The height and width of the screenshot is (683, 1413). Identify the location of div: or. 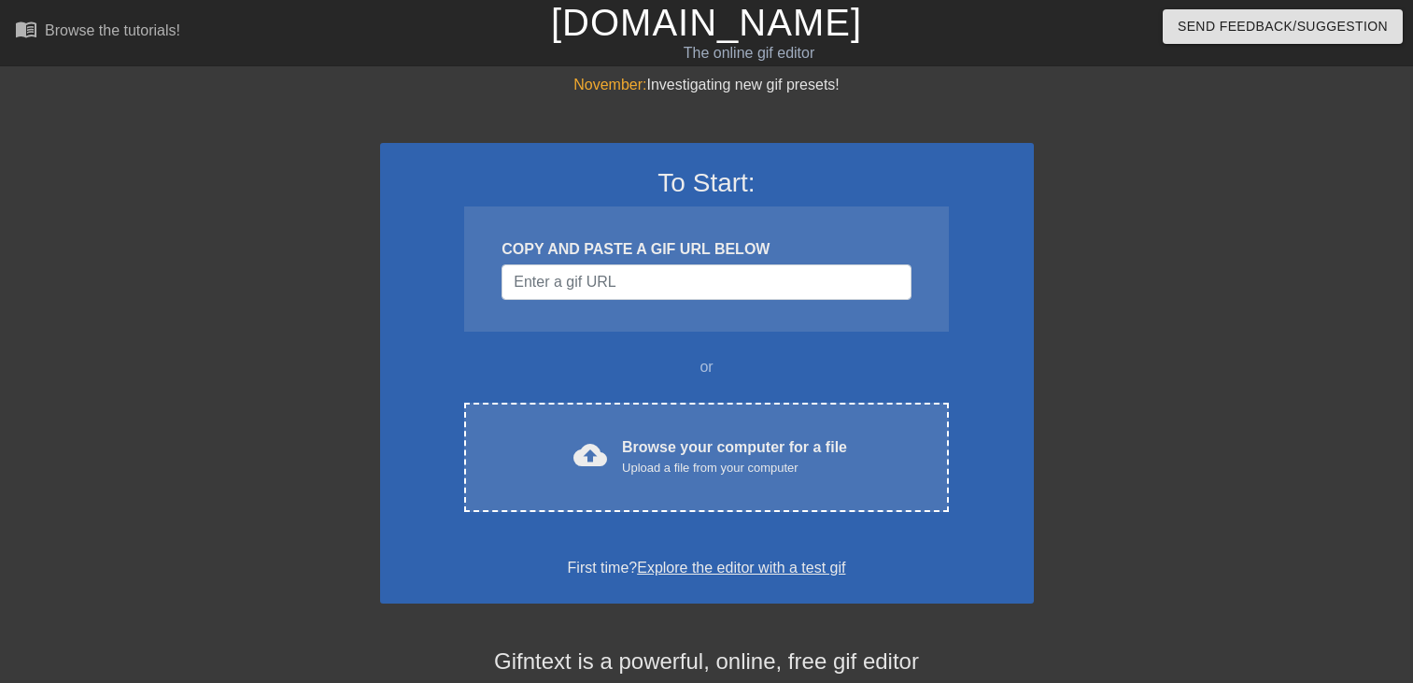
(707, 367).